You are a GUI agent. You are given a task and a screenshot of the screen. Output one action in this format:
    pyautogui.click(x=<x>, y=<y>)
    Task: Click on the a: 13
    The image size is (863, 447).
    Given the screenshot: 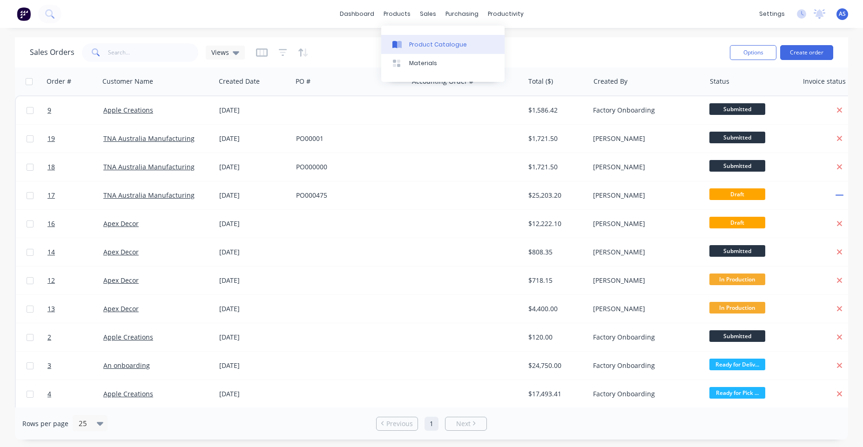 What is the action you would take?
    pyautogui.click(x=75, y=309)
    